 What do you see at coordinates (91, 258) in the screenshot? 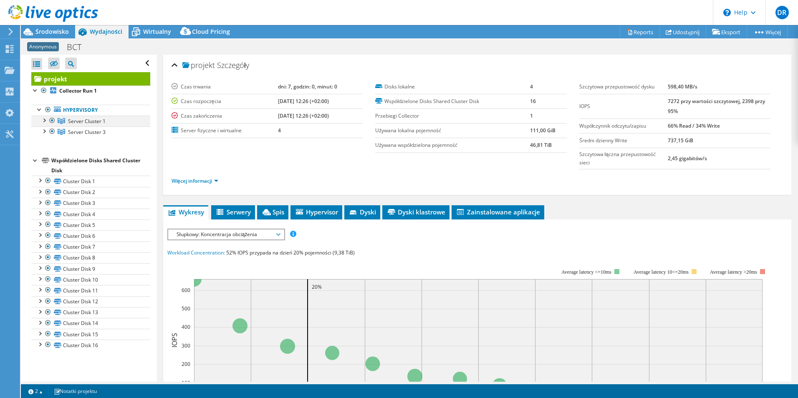
I see `a: Cluster Disk 8` at bounding box center [91, 258].